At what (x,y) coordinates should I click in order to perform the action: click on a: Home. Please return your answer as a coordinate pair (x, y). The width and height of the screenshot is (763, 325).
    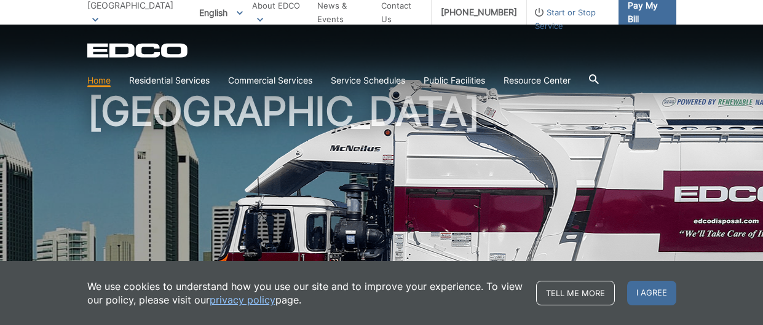
    Looking at the image, I should click on (99, 81).